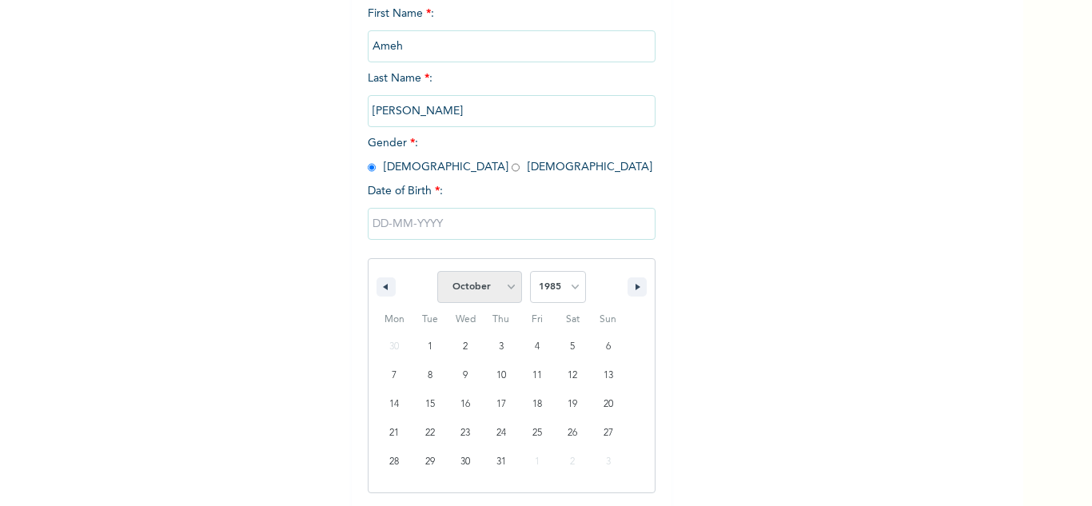 Image resolution: width=1092 pixels, height=506 pixels. Describe the element at coordinates (430, 320) in the screenshot. I see `span: Tue` at that location.